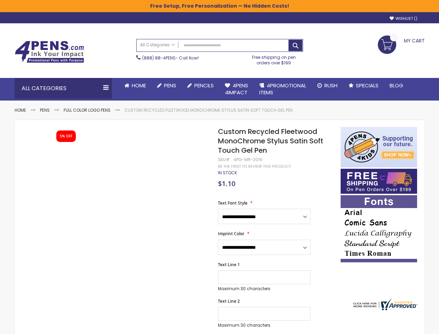 The width and height of the screenshot is (439, 334). Describe the element at coordinates (379, 181) in the screenshot. I see `img: Free shipping on orders over $199` at that location.